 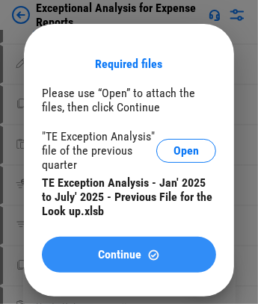 What do you see at coordinates (186, 151) in the screenshot?
I see `span: Open` at bounding box center [186, 151].